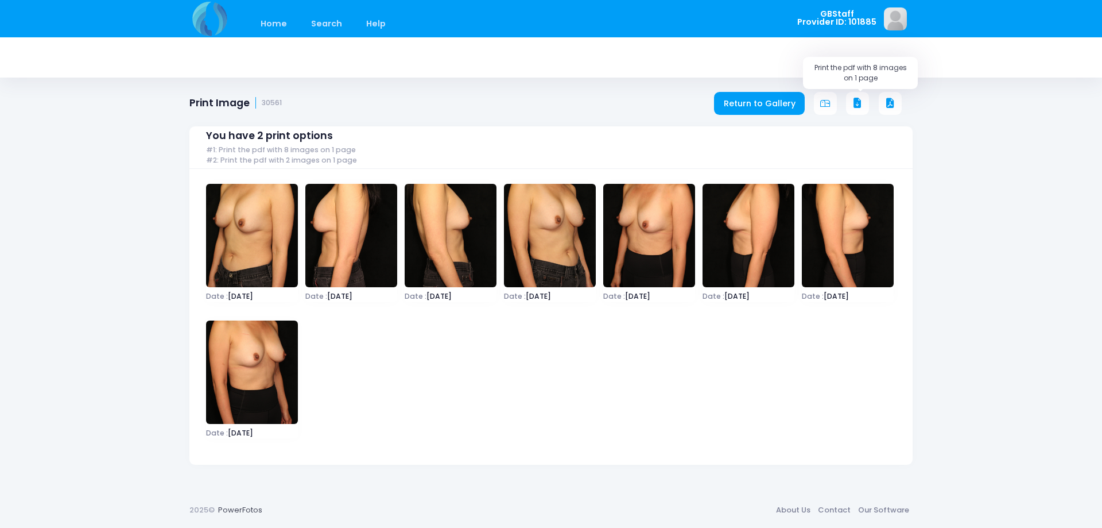 This screenshot has width=1102, height=528. I want to click on a: About Us, so click(793, 510).